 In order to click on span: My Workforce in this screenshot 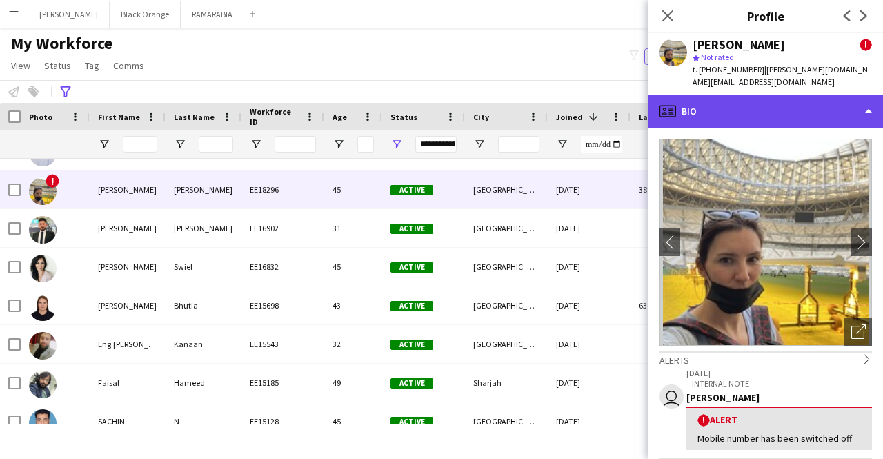, I will do `click(61, 43)`.